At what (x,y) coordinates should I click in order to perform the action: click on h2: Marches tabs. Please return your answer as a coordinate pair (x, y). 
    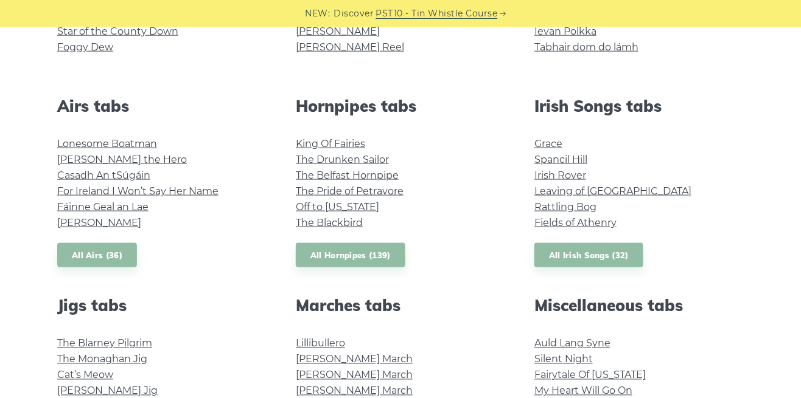
    Looking at the image, I should click on (400, 306).